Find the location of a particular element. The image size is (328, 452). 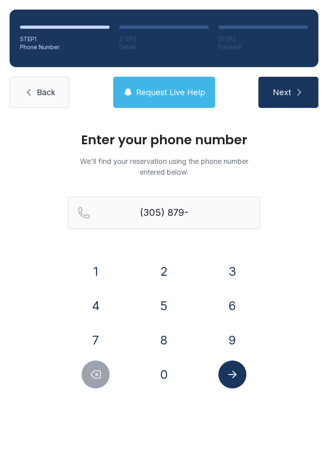

button: 8 is located at coordinates (164, 340).